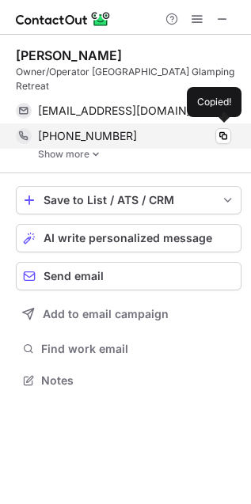 This screenshot has height=504, width=251. Describe the element at coordinates (127, 238) in the screenshot. I see `span: AI write personalized message` at that location.